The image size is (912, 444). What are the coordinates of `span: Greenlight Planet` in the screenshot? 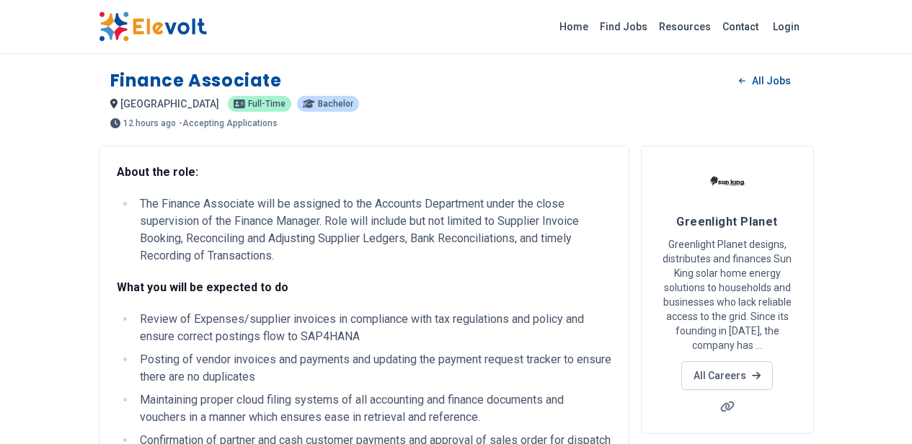 It's located at (726, 221).